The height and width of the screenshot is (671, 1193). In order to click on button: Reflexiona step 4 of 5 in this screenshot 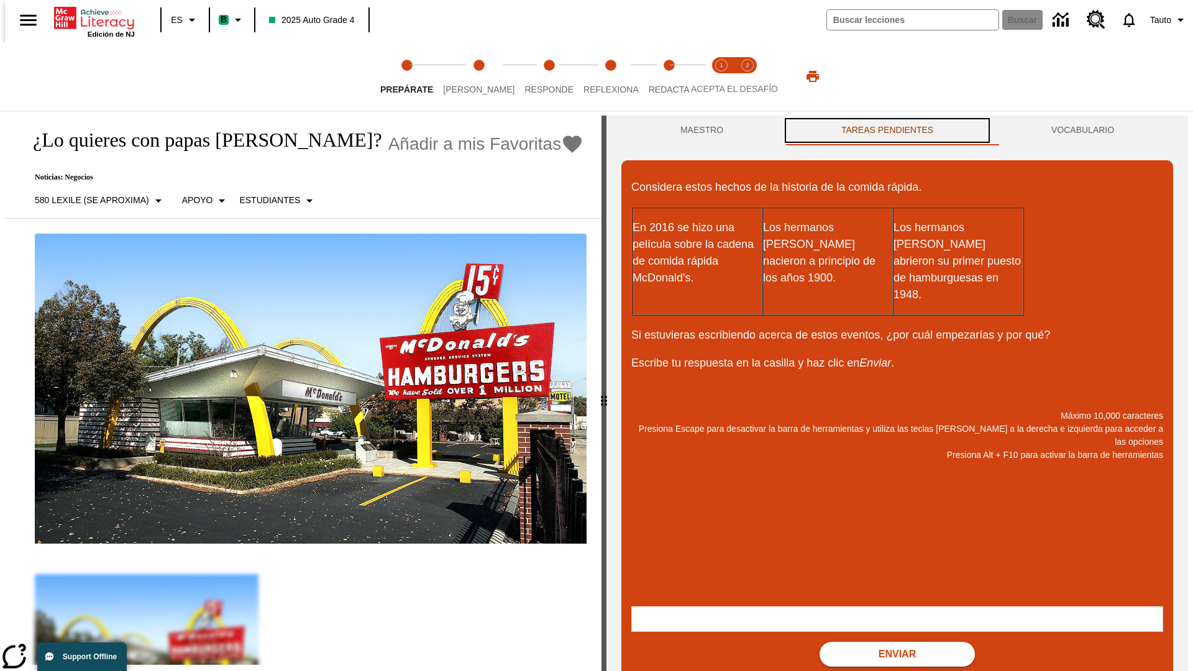, I will do `click(611, 76)`.